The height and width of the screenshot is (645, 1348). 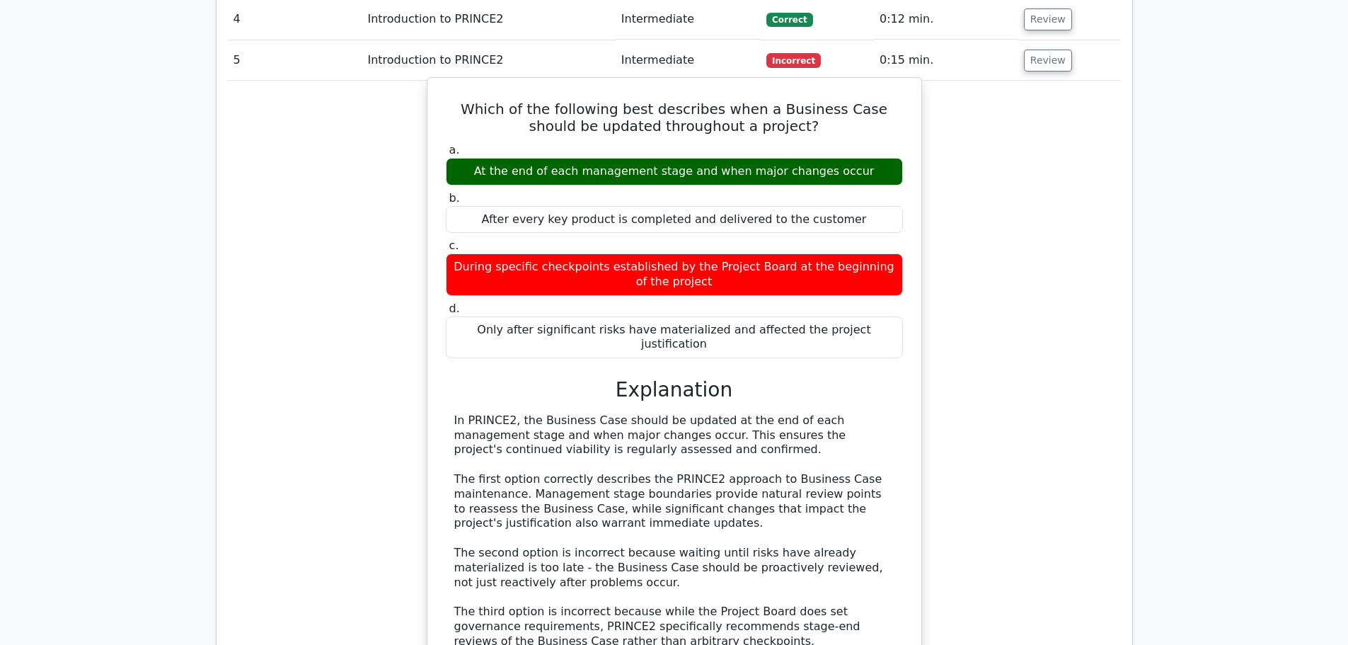 I want to click on div: During specific checkpoints established by the Project Board at the beginning of the project, so click(x=674, y=275).